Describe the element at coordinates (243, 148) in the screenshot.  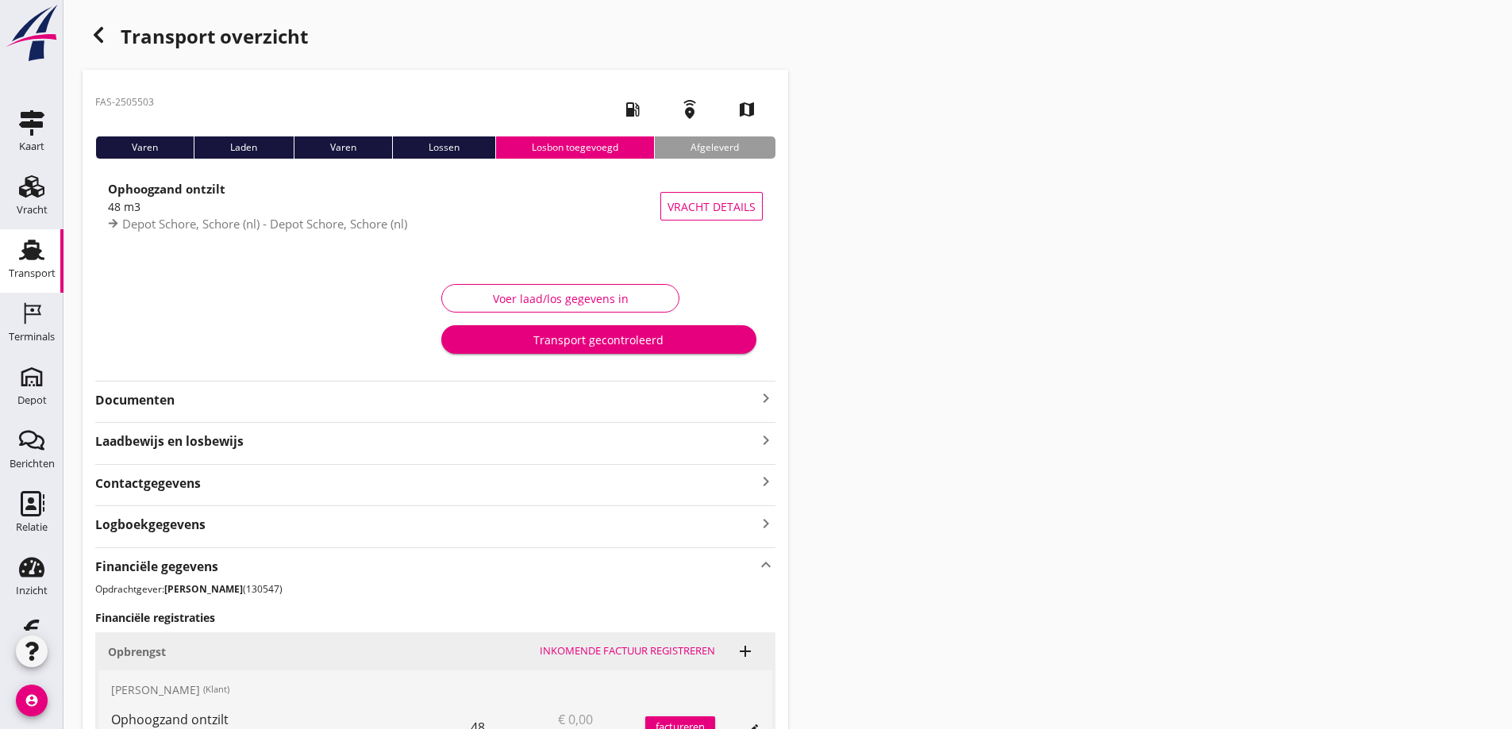
I see `div: Laden` at that location.